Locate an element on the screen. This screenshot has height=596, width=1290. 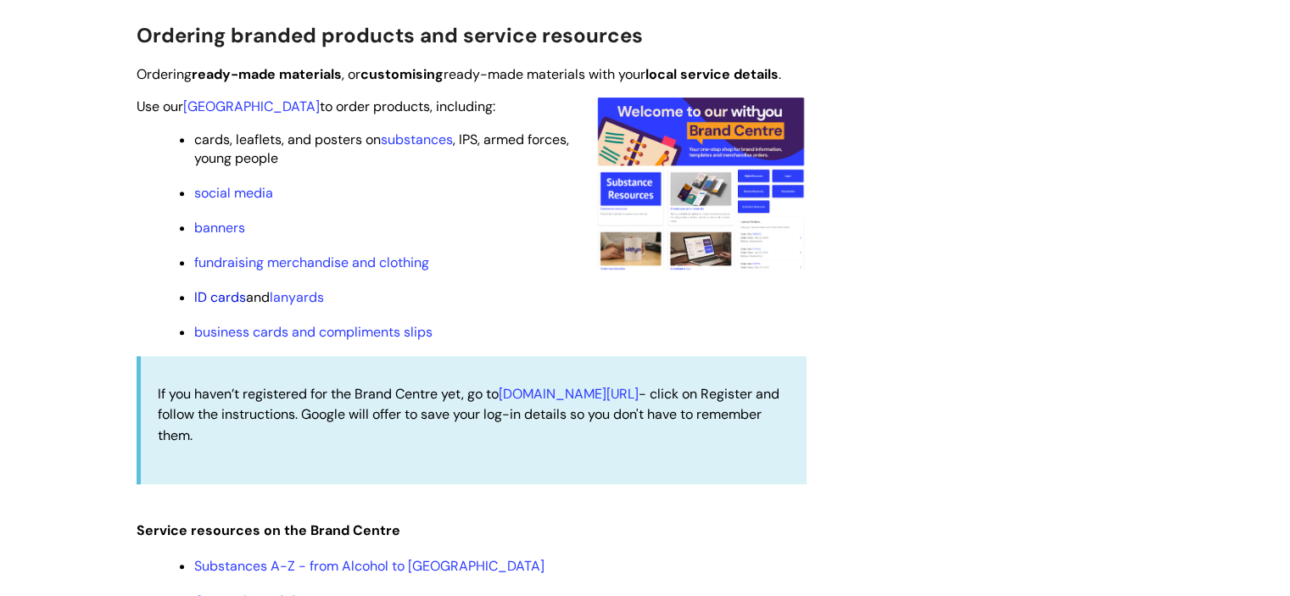
span: cards, leaflets, and posters on , IPS, armed forces, young people is located at coordinates (382, 148).